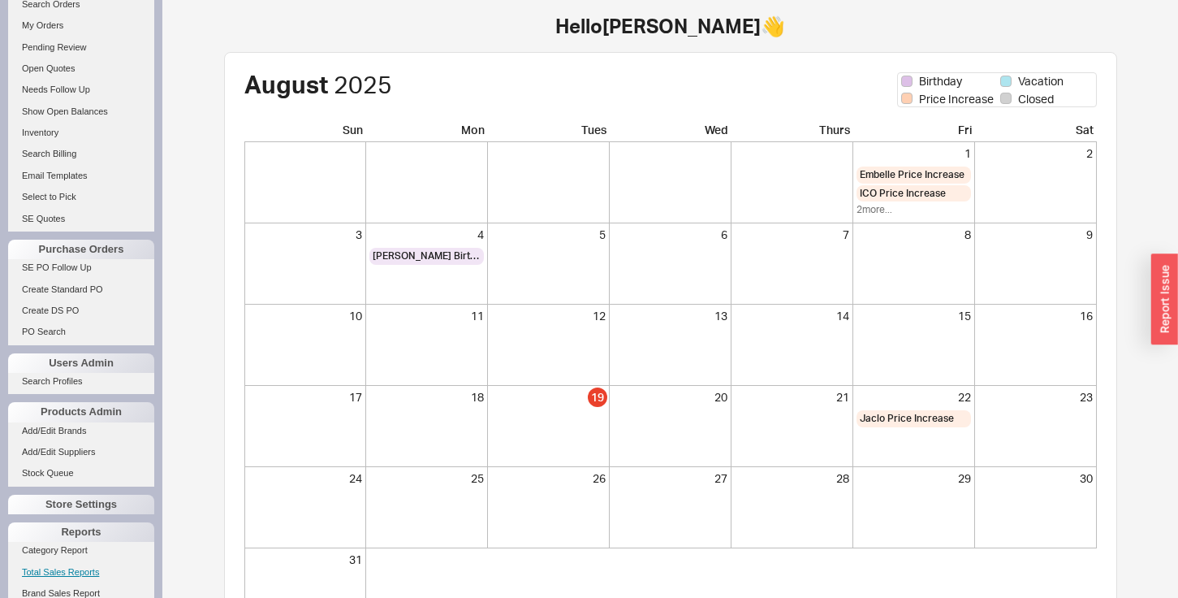 Image resolution: width=1178 pixels, height=598 pixels. I want to click on div: Mon, so click(427, 132).